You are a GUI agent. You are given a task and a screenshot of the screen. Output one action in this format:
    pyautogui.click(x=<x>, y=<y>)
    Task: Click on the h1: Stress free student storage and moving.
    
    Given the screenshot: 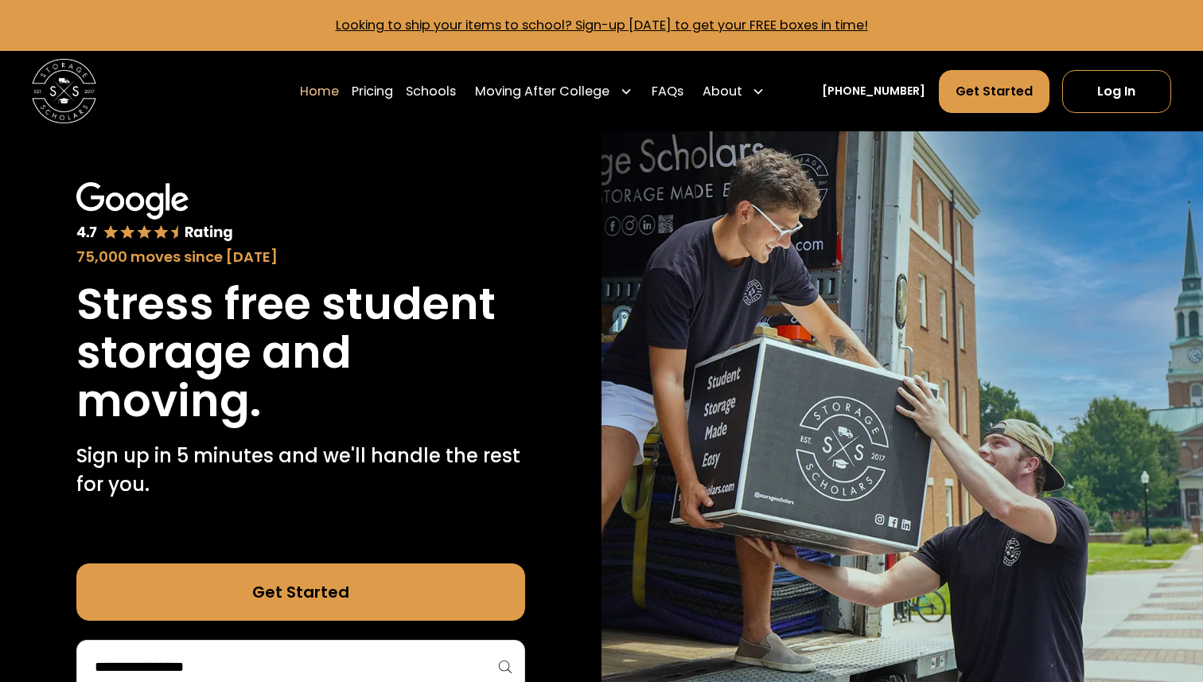 What is the action you would take?
    pyautogui.click(x=301, y=352)
    